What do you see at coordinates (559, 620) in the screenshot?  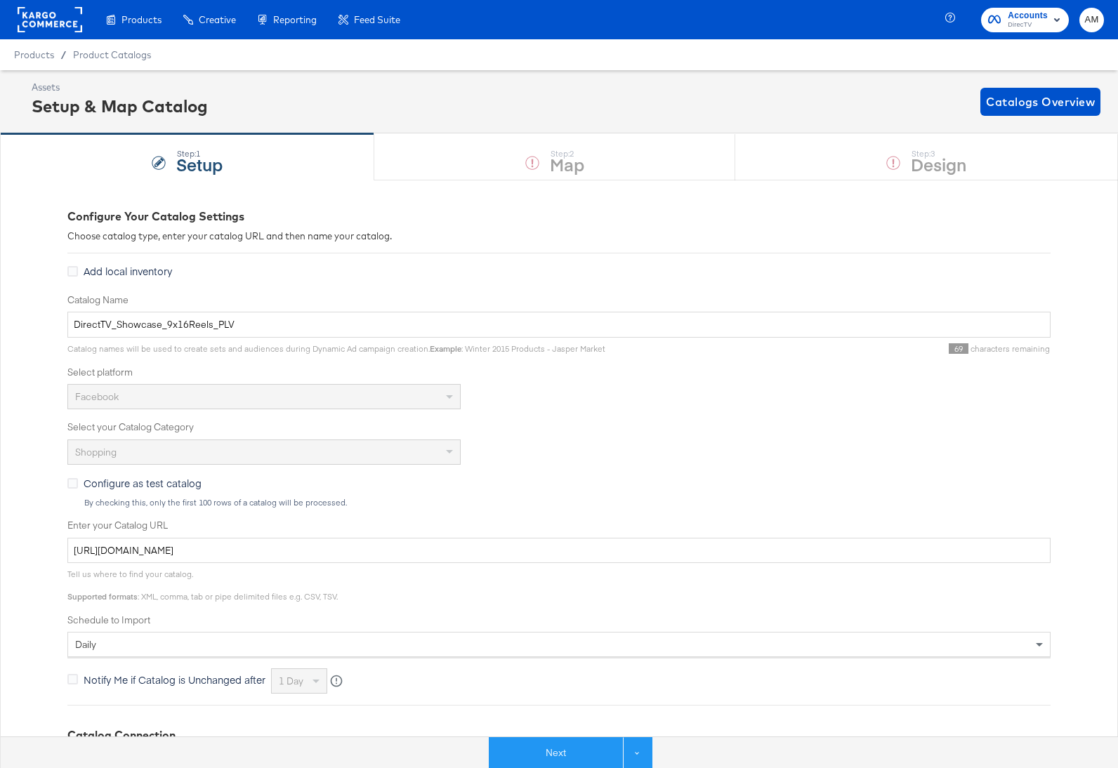 I see `label: Schedule to Import` at bounding box center [559, 620].